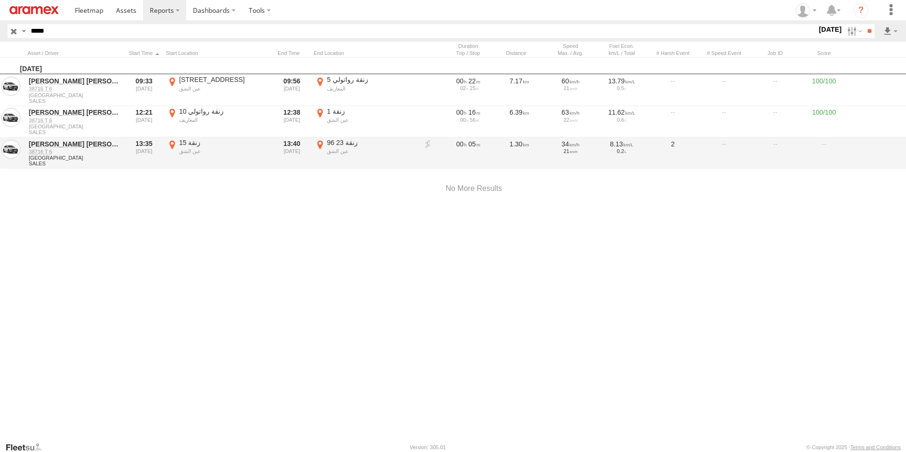 Image resolution: width=906 pixels, height=452 pixels. I want to click on div: 2, so click(673, 153).